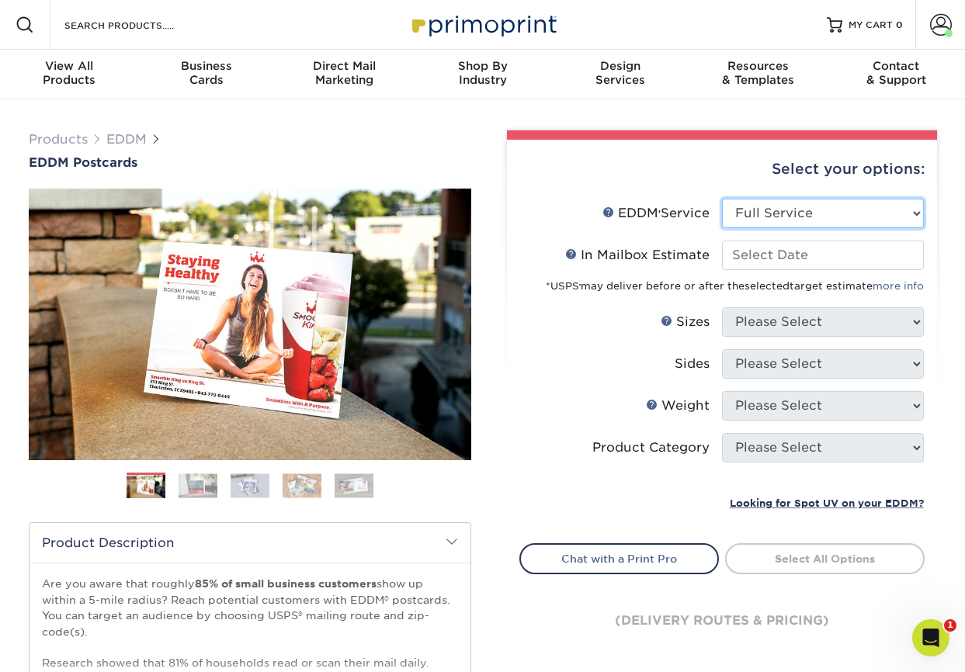 This screenshot has height=672, width=965. What do you see at coordinates (896, 75) in the screenshot?
I see `a: Contact& Support` at bounding box center [896, 75].